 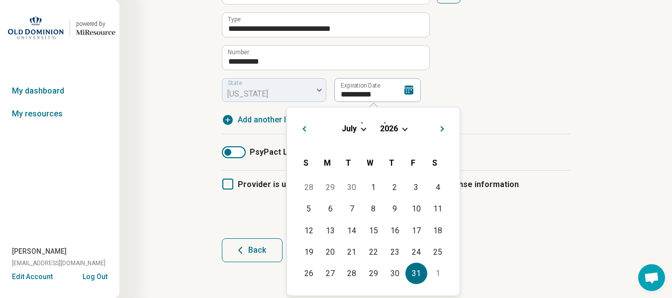 What do you see at coordinates (281, 152) in the screenshot?
I see `span: PsyPact License` at bounding box center [281, 152].